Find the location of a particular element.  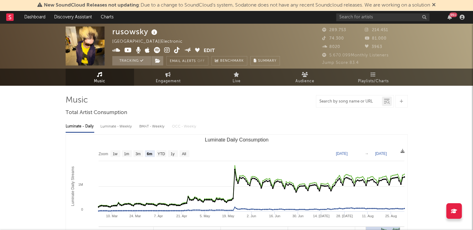

span: Music is located at coordinates (100, 81).